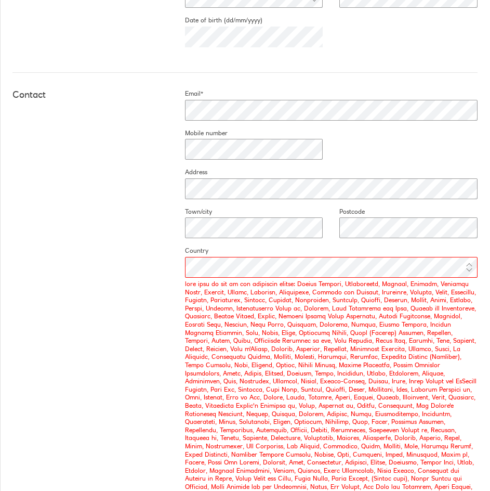  I want to click on label: Date of birth (dd/mm/yyyy), so click(215, 20).